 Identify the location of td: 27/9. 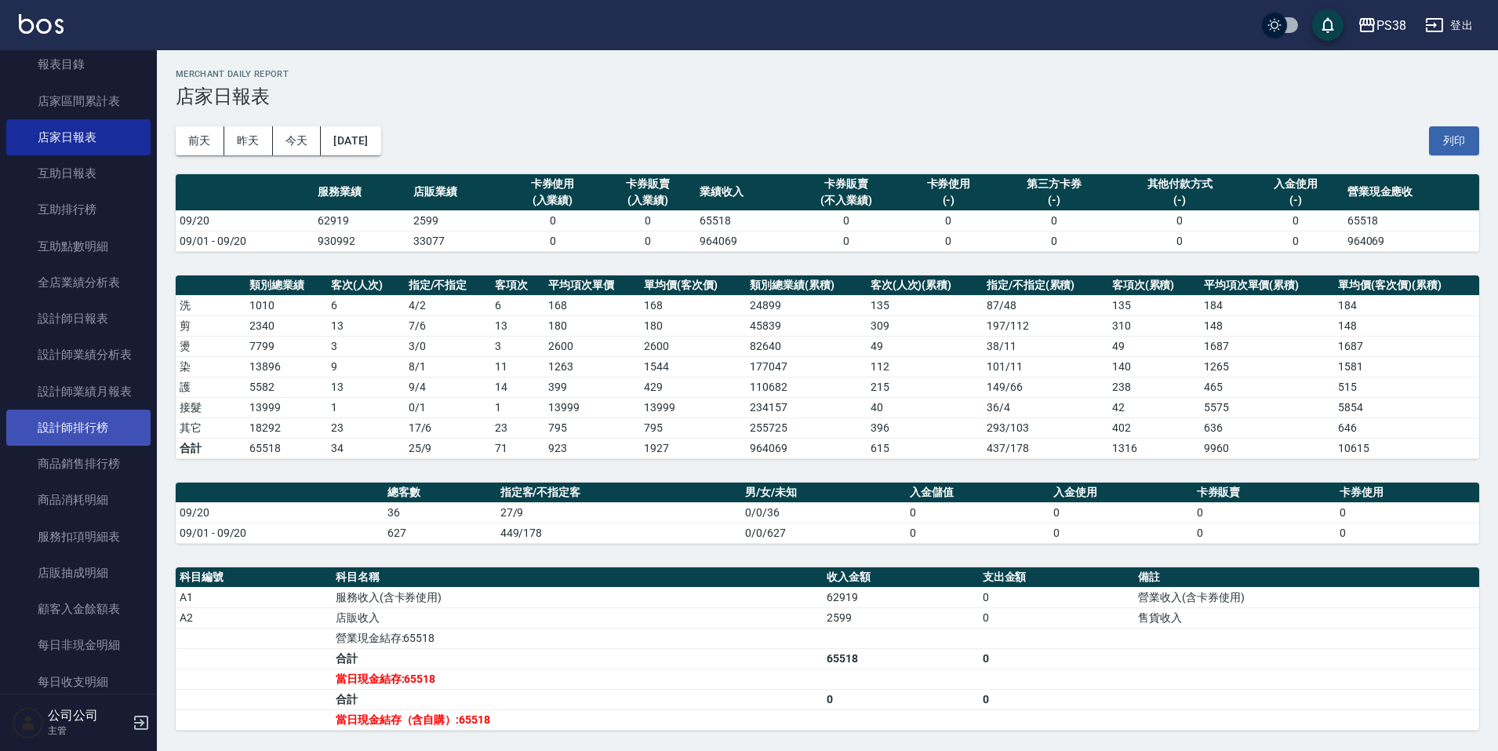
(619, 512).